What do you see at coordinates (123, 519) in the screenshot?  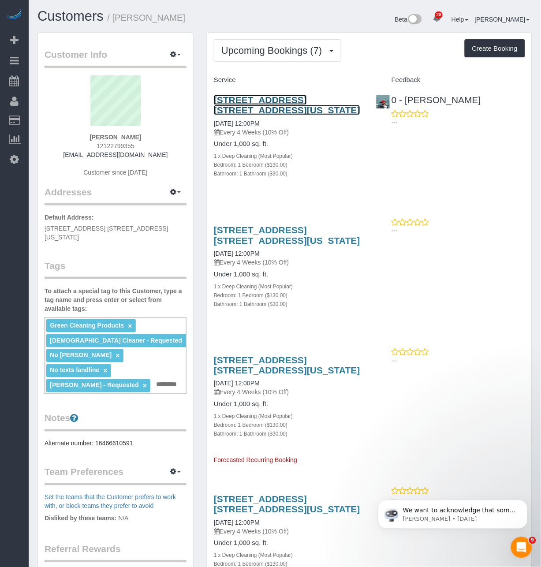 I see `span: N/A` at bounding box center [123, 519].